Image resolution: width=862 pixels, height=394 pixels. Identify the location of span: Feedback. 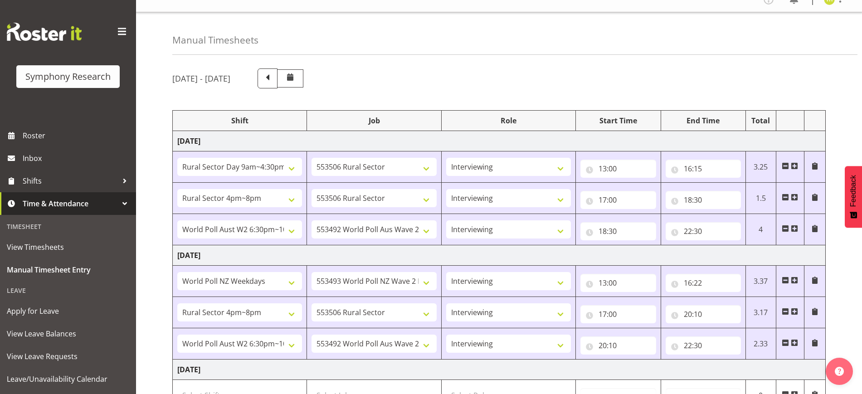
(853, 191).